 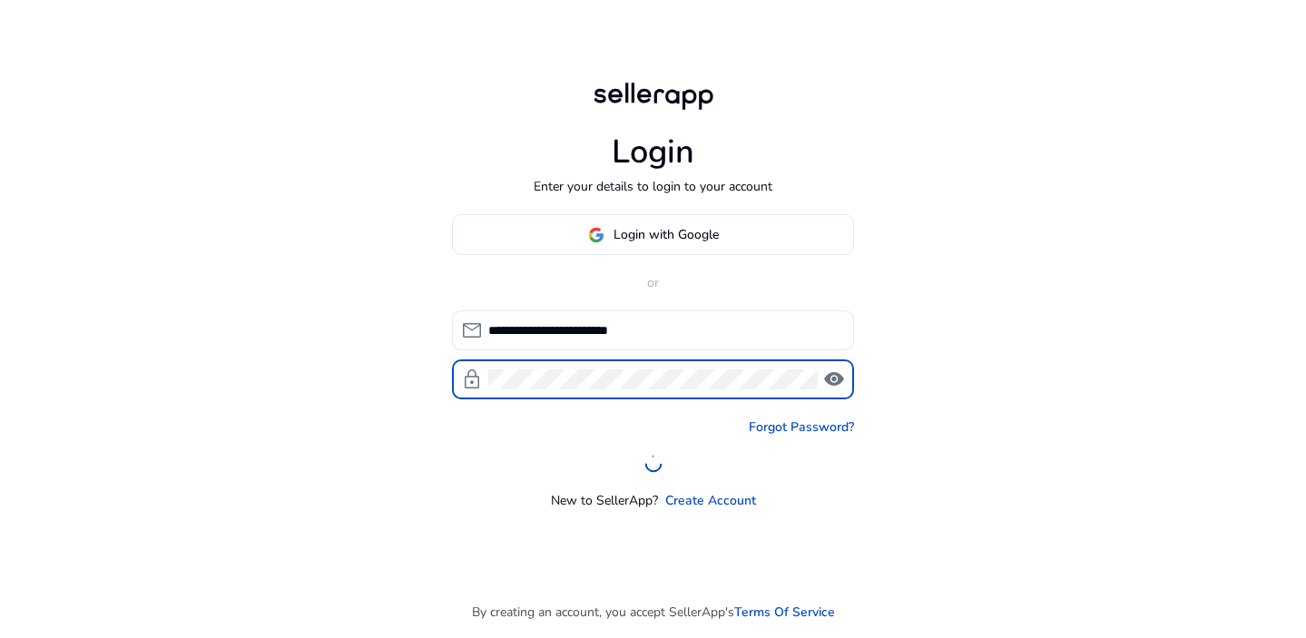 What do you see at coordinates (604, 500) in the screenshot?
I see `p: New to SellerApp?` at bounding box center [604, 500].